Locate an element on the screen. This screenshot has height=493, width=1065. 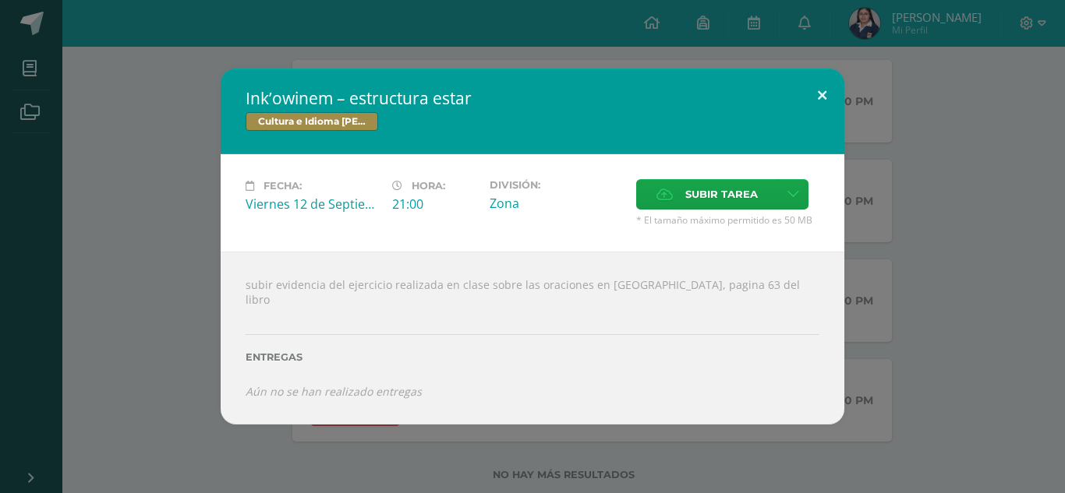
button: Close (Esc) is located at coordinates (822, 95).